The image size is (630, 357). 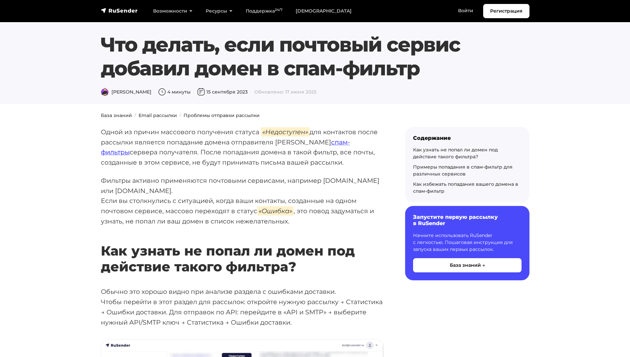 What do you see at coordinates (466, 188) in the screenshot?
I see `a: Как избежать попадания вашего домена в спам-фильтр` at bounding box center [466, 188].